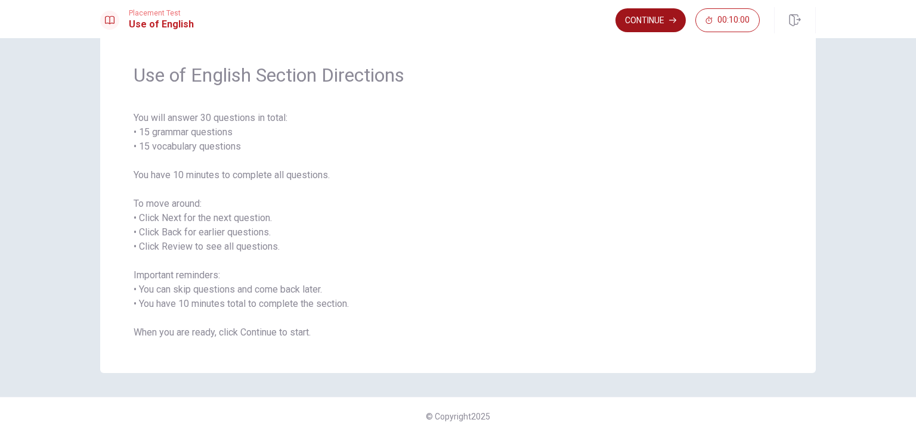  What do you see at coordinates (458, 75) in the screenshot?
I see `span: Use of English Section Directions` at bounding box center [458, 75].